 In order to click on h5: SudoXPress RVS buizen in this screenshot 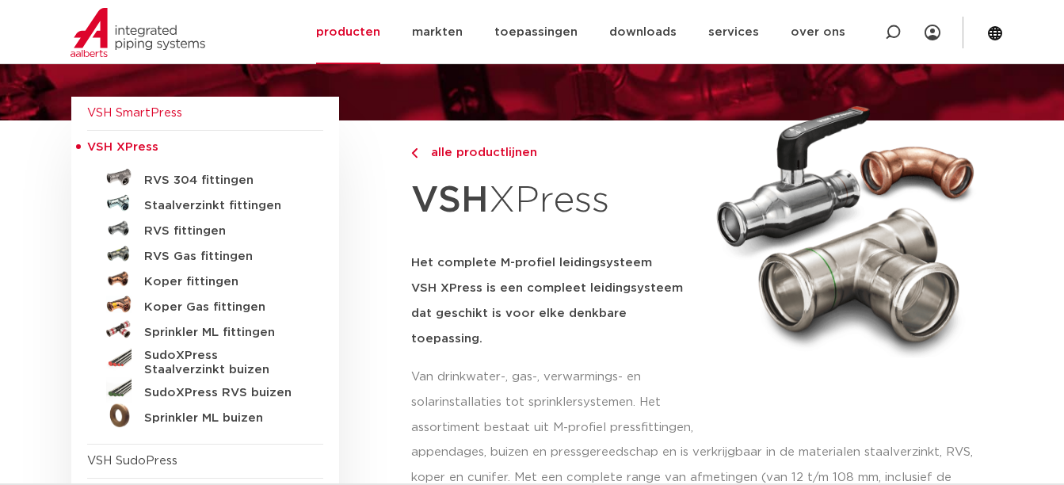, I will do `click(223, 393)`.